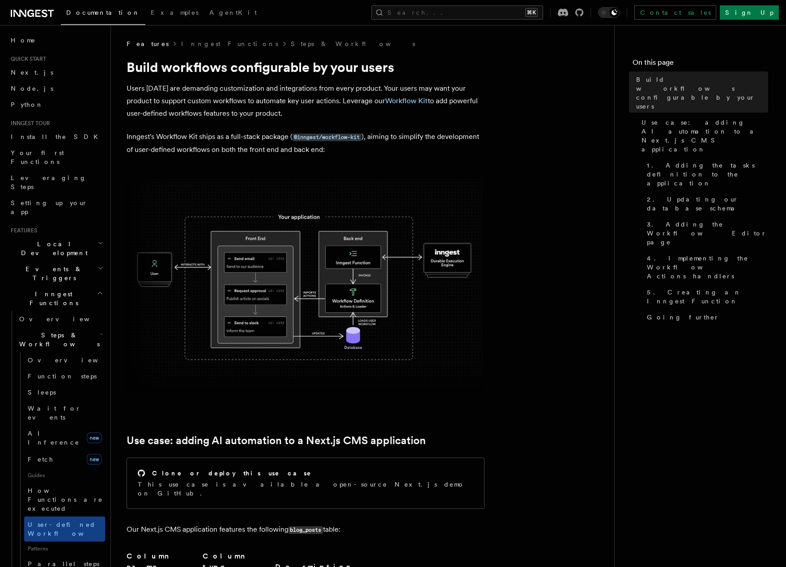 The width and height of the screenshot is (786, 567). What do you see at coordinates (41, 460) in the screenshot?
I see `span: Fetch` at bounding box center [41, 460].